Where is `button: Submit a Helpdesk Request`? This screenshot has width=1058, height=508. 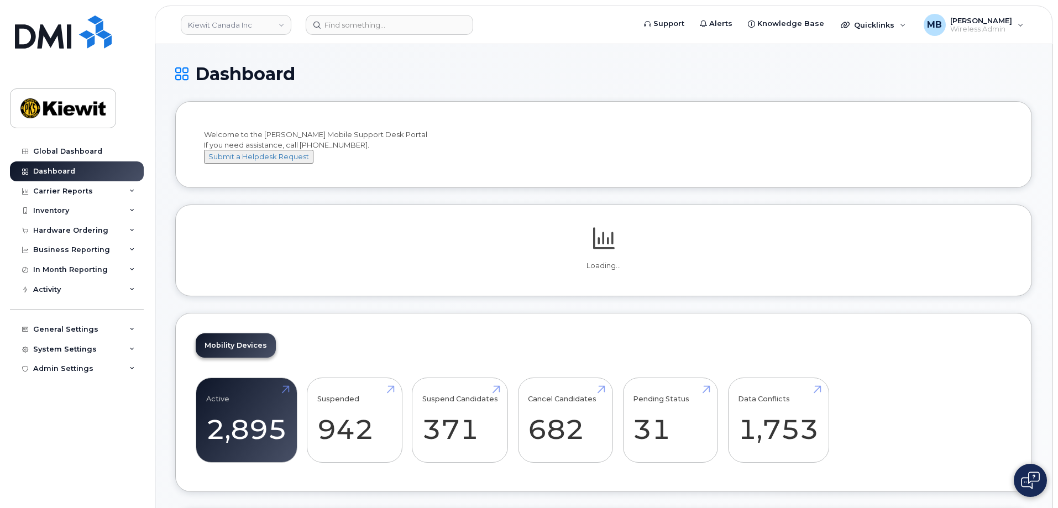
button: Submit a Helpdesk Request is located at coordinates (259, 156).